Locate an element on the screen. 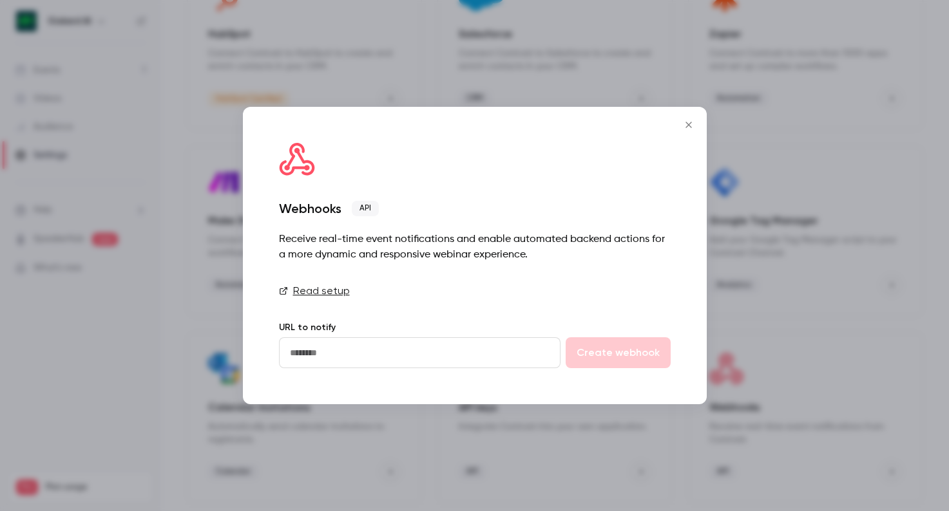 The width and height of the screenshot is (949, 511). span: API is located at coordinates (365, 209).